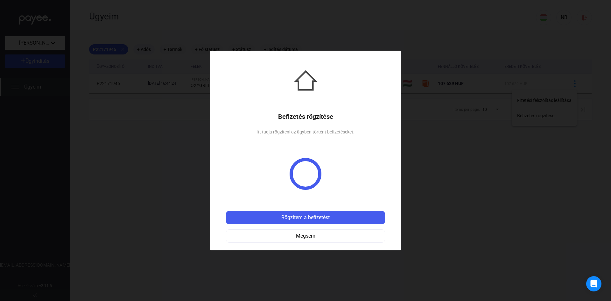 This screenshot has width=611, height=301. What do you see at coordinates (306, 217) in the screenshot?
I see `div: Rögzítem a befizetést` at bounding box center [306, 217].